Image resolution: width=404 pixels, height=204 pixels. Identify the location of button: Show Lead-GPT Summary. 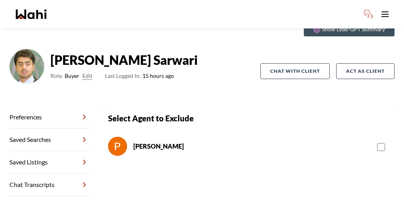
(349, 29).